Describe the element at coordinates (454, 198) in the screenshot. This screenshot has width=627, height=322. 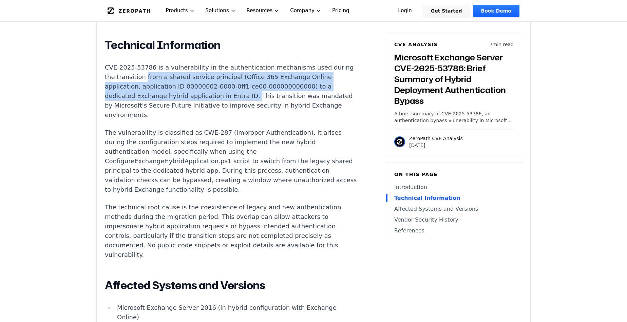
I see `a: Technical Information` at that location.